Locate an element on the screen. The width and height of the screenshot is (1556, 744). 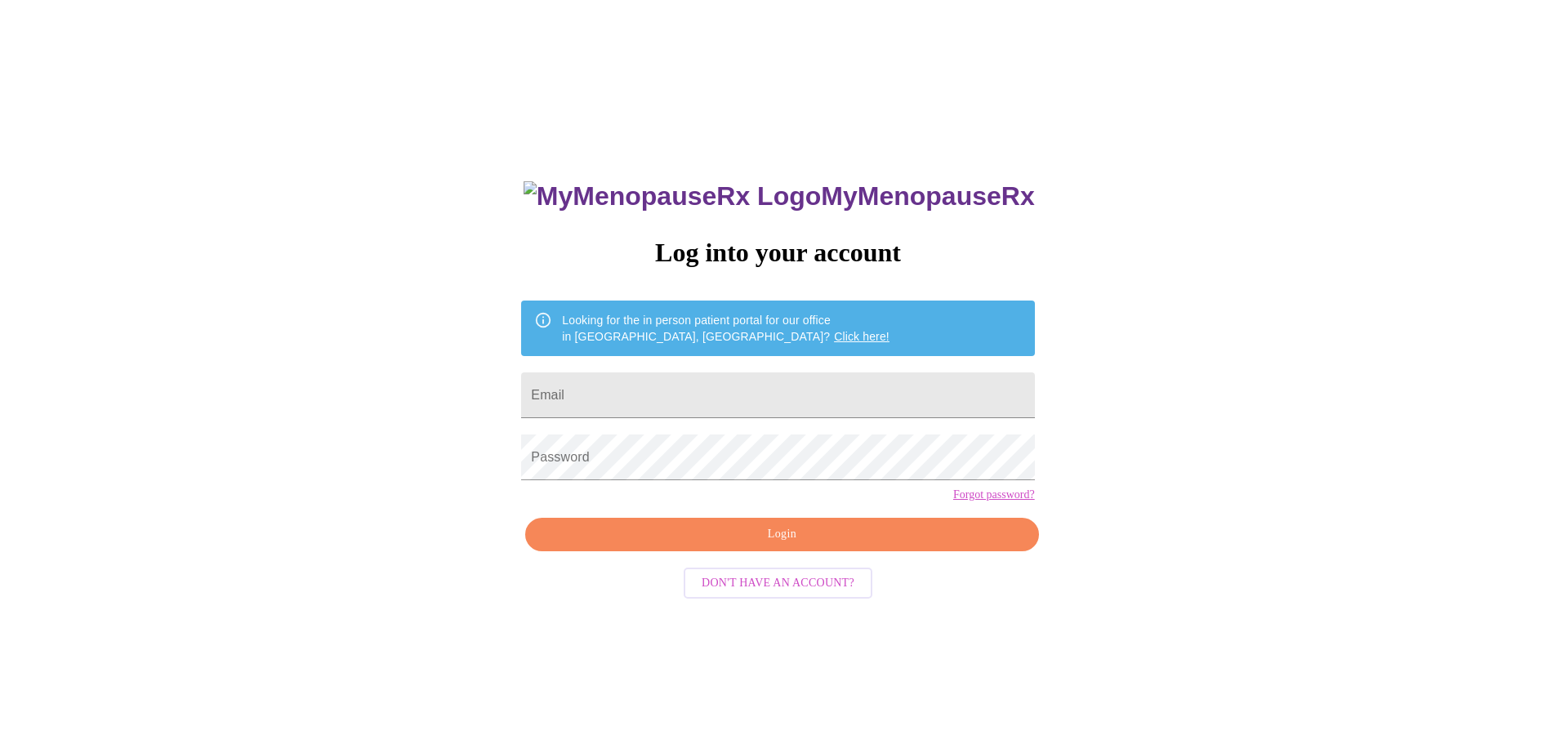
button: Login is located at coordinates (782, 534).